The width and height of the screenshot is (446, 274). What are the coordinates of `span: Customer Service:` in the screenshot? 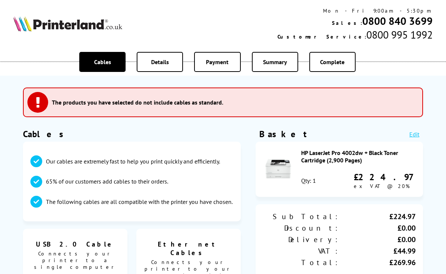 It's located at (322, 37).